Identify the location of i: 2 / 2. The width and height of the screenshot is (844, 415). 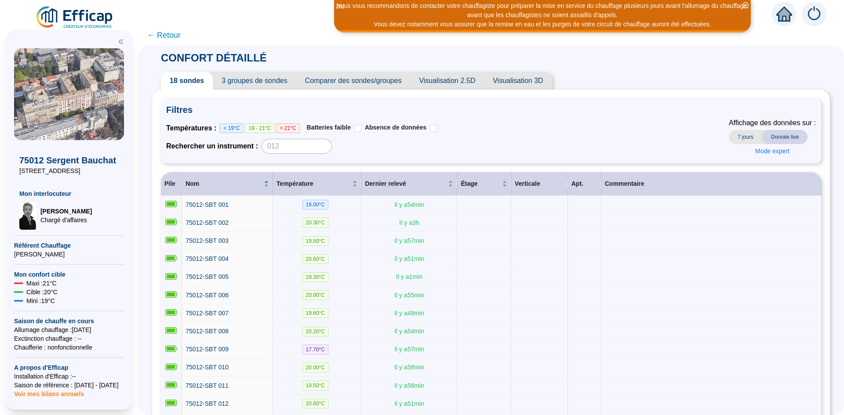
(340, 6).